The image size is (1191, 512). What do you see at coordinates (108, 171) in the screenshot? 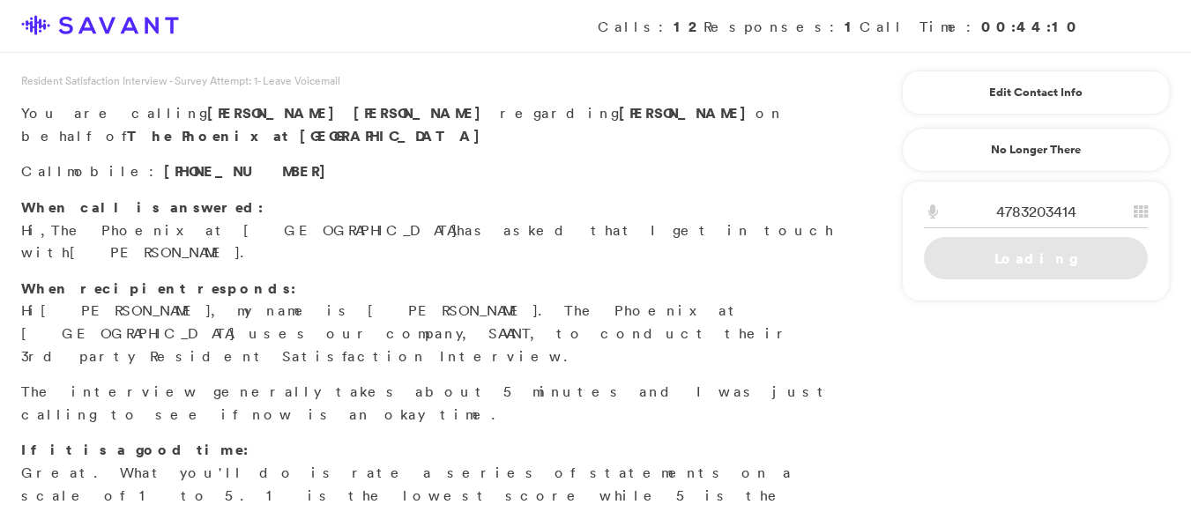
I see `span: mobile` at bounding box center [108, 171].